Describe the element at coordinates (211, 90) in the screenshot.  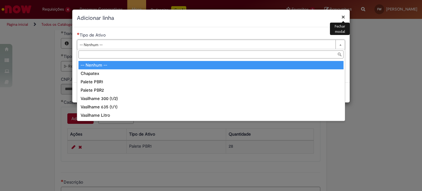
I see `ul: Tipo de Ativo` at that location.